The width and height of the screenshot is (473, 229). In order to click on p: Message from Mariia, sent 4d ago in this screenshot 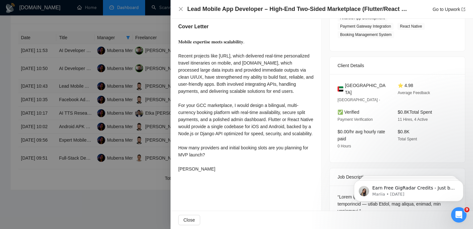, I will do `click(69, 28)`.